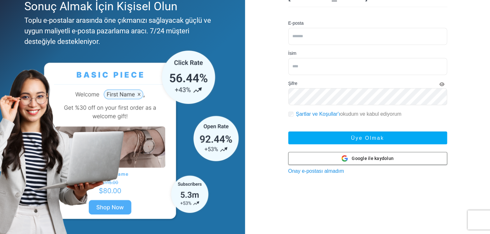 This screenshot has height=234, width=490. Describe the element at coordinates (367, 158) in the screenshot. I see `a: Google ile kaydolun` at that location.